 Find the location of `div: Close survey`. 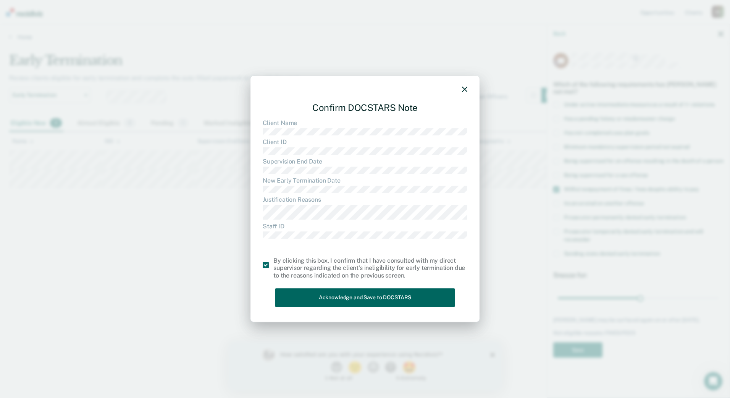

div: Close survey is located at coordinates (264, 14).